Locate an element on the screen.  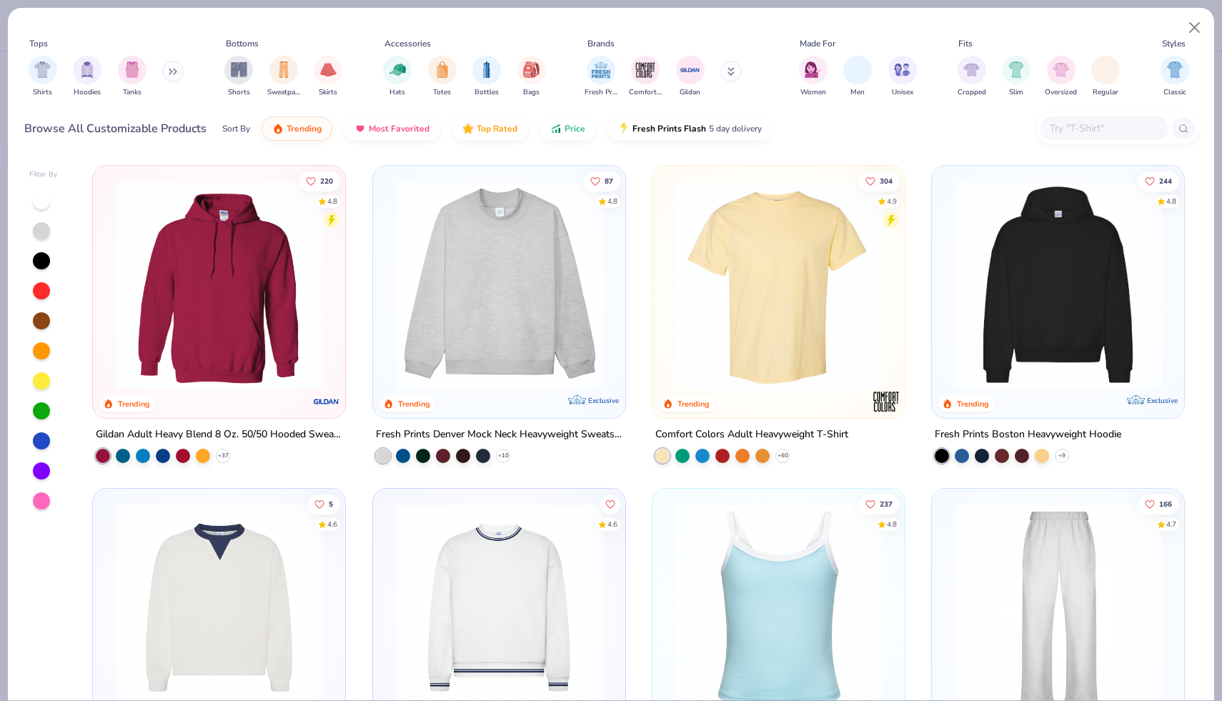
span: Price is located at coordinates (575, 129).